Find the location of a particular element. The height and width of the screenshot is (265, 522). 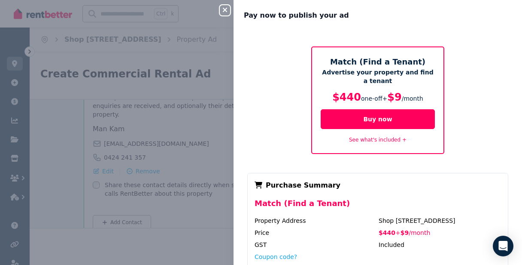

div: Match (Find a Tenant) is located at coordinates (378, 207).